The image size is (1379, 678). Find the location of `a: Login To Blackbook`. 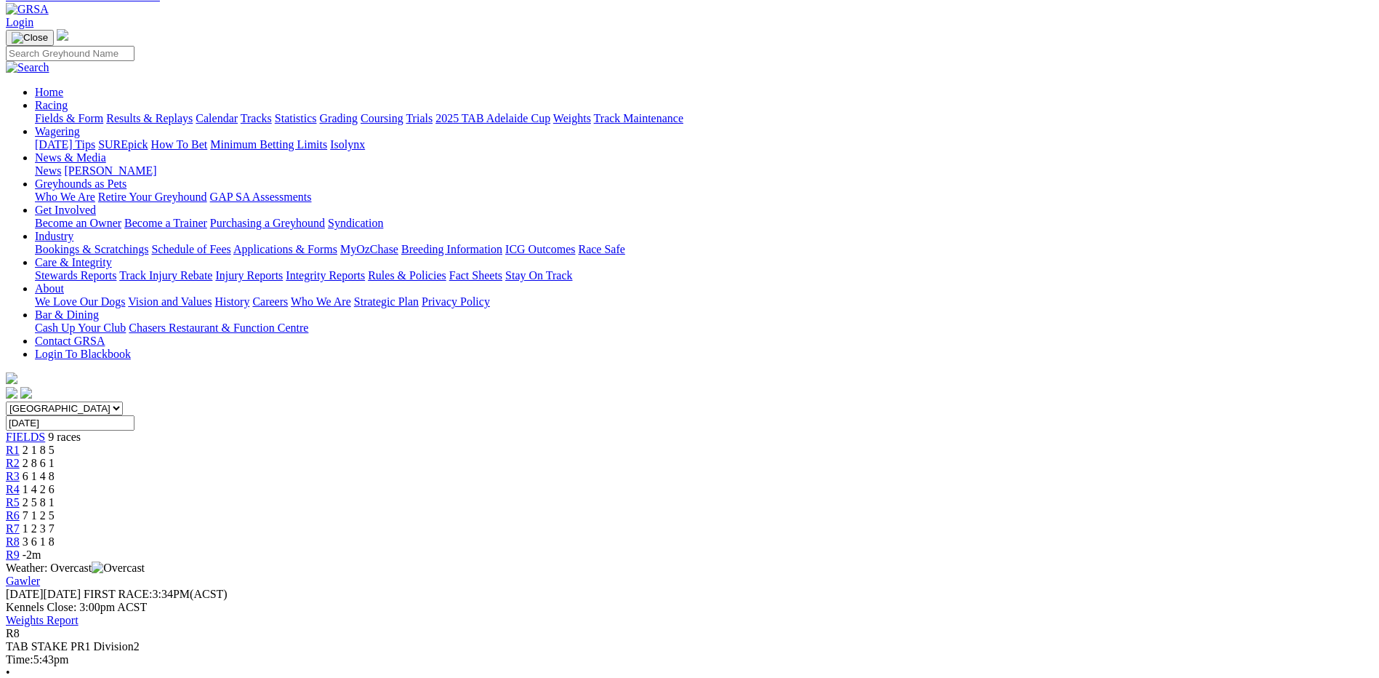

a: Login To Blackbook is located at coordinates (83, 353).